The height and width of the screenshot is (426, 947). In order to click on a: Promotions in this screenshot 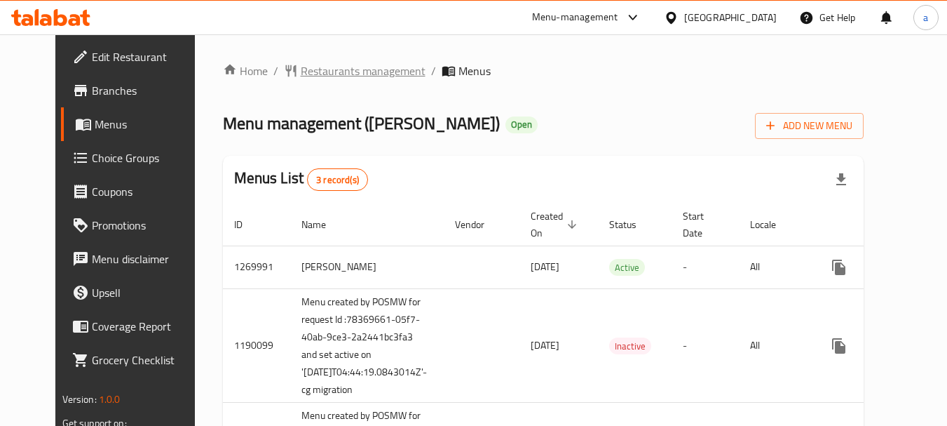, I will do `click(137, 225)`.